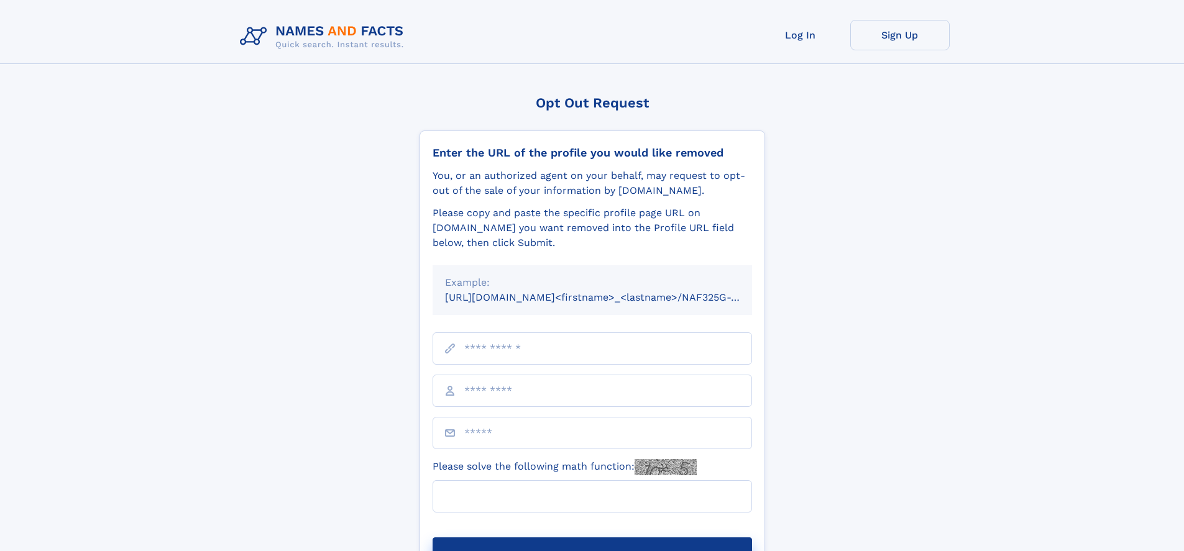  I want to click on label: Please solve the following math function:, so click(564, 467).